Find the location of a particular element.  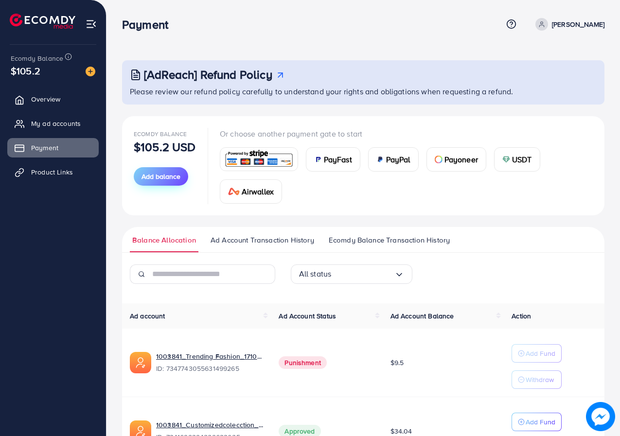

a: cardPayoneer is located at coordinates (456, 159).